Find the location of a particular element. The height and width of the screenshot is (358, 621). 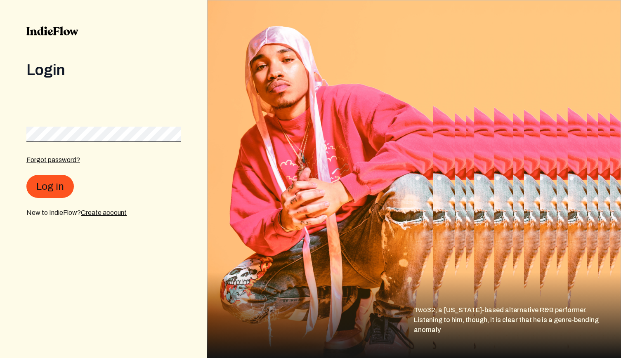

img: indieflow-logo-black.svg is located at coordinates (52, 31).